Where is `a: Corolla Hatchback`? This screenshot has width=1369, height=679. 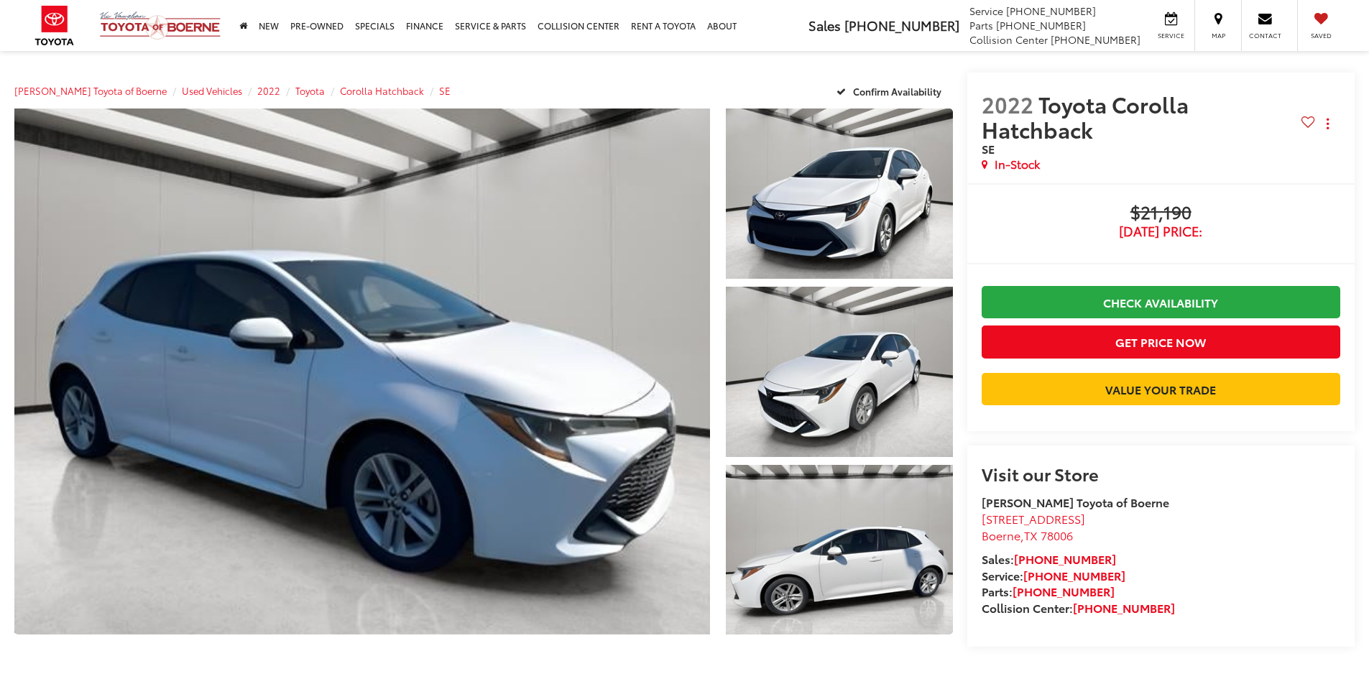 a: Corolla Hatchback is located at coordinates (381, 91).